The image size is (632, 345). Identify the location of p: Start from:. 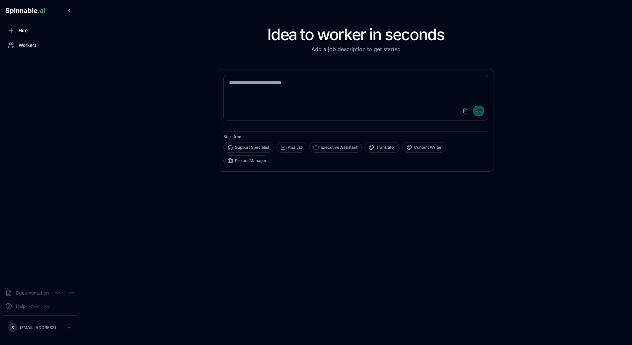
(356, 137).